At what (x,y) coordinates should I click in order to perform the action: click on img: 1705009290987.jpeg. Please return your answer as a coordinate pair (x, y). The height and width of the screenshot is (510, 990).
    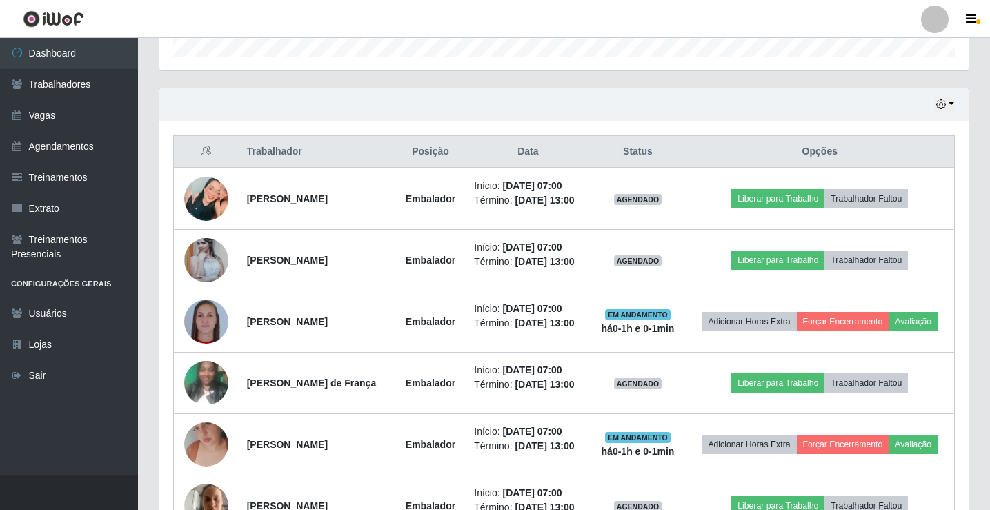
    Looking at the image, I should click on (206, 322).